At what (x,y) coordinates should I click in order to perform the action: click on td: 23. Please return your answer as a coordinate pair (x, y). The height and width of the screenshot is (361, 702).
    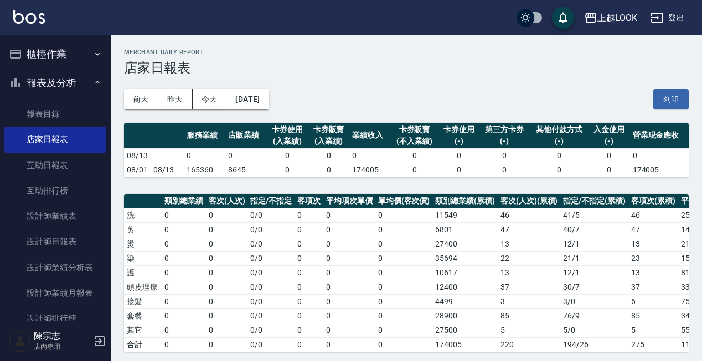
    Looking at the image, I should click on (653, 259).